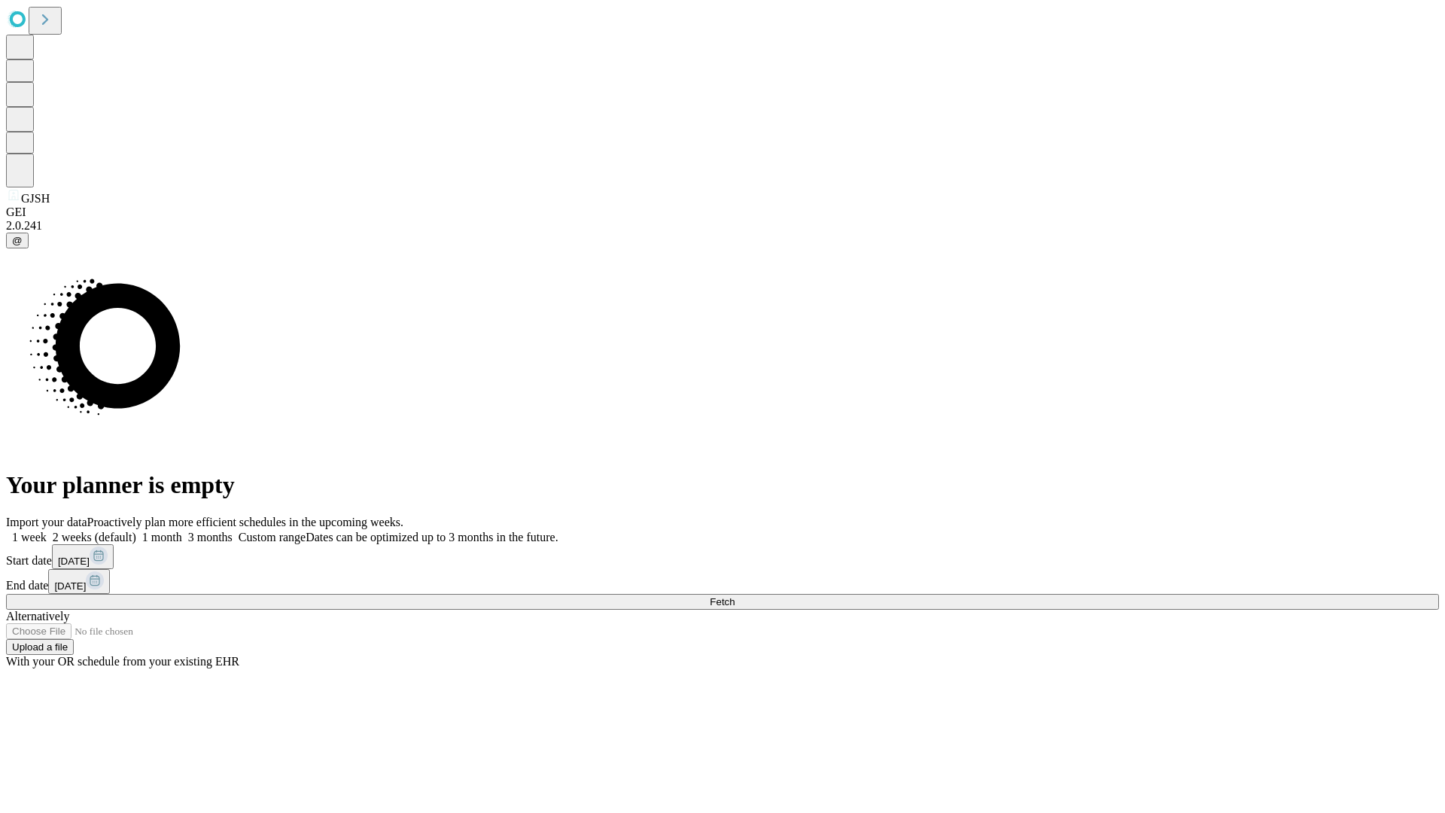  Describe the element at coordinates (431, 537) in the screenshot. I see `span: Dates can be optimized up to 3 months in the future.` at that location.